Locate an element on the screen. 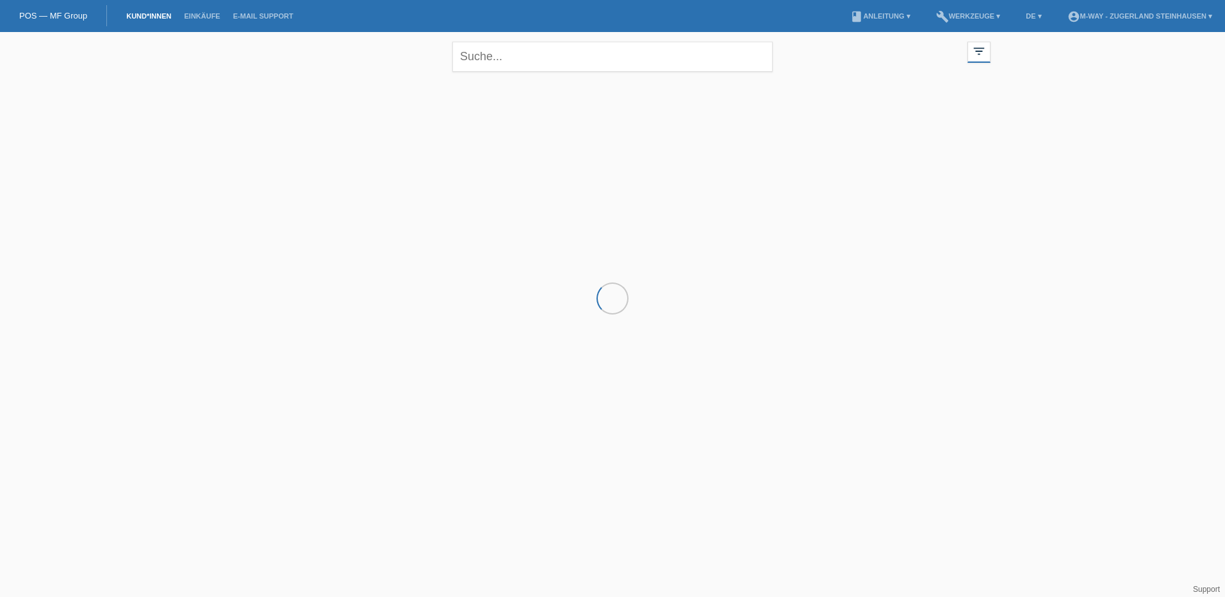 Image resolution: width=1225 pixels, height=597 pixels. a: Kund*innen is located at coordinates (149, 16).